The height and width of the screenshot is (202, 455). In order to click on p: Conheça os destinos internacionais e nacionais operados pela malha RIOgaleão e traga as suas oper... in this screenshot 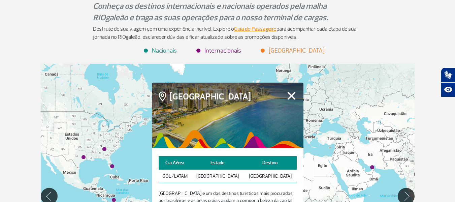, I will do `click(227, 12)`.